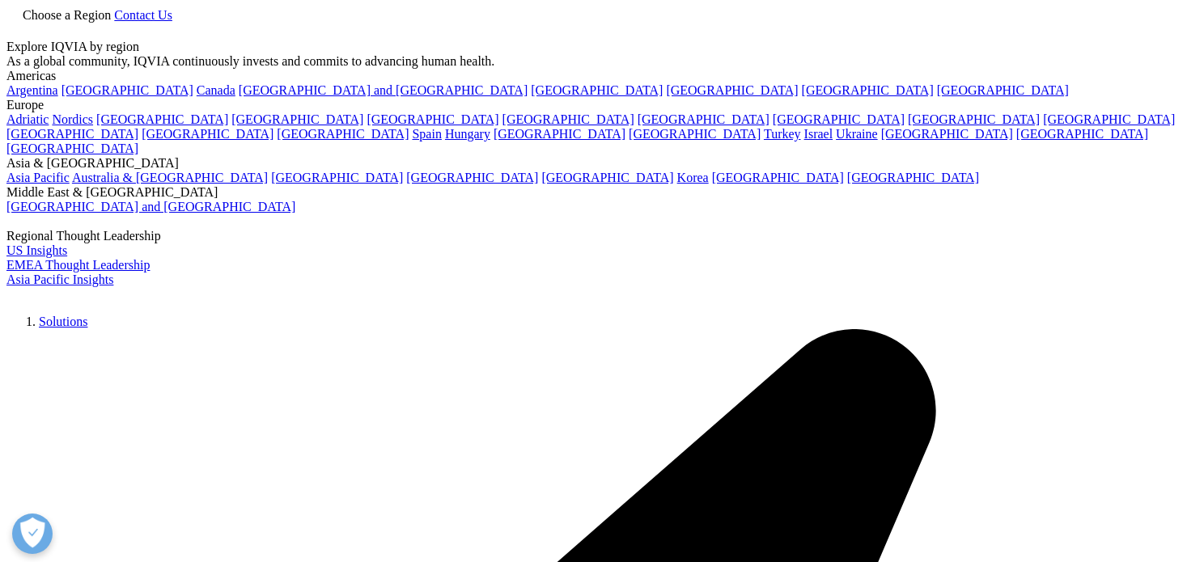 Image resolution: width=1187 pixels, height=562 pixels. Describe the element at coordinates (426, 133) in the screenshot. I see `a: Spain` at that location.